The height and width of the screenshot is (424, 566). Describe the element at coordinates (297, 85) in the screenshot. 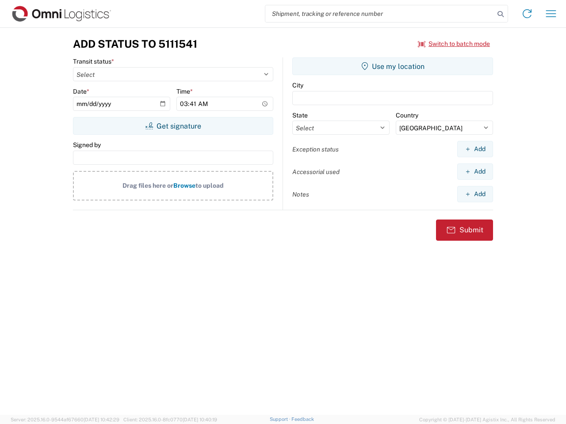

I see `label: City` at that location.